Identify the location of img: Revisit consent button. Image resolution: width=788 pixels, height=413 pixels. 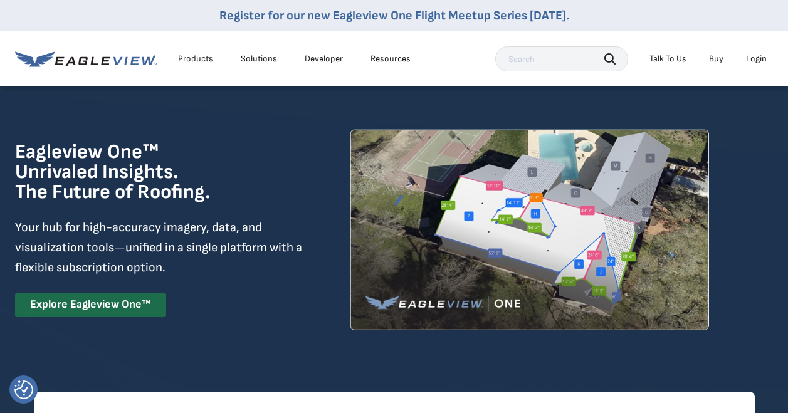
(24, 390).